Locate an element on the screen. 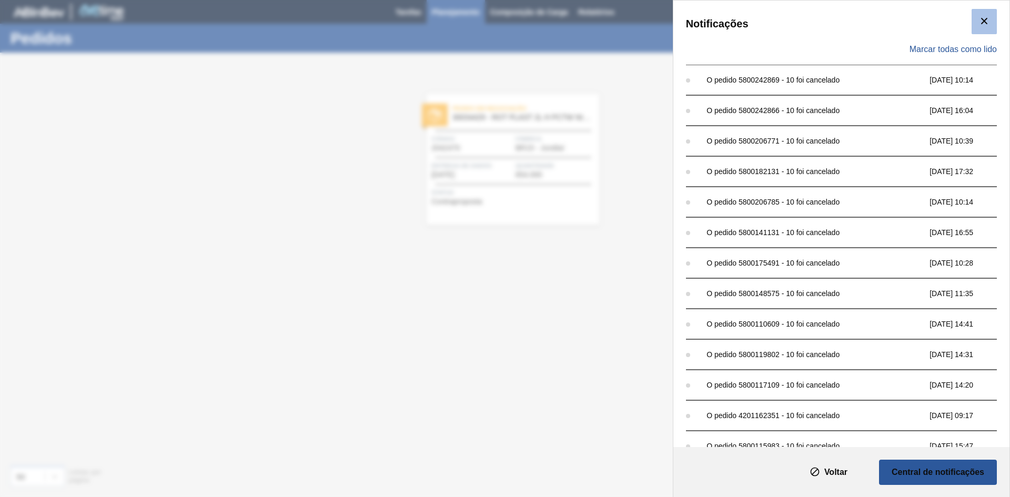 This screenshot has width=1010, height=497. font: O pedido 5800175491 - 10 foi cancelado is located at coordinates (773, 263).